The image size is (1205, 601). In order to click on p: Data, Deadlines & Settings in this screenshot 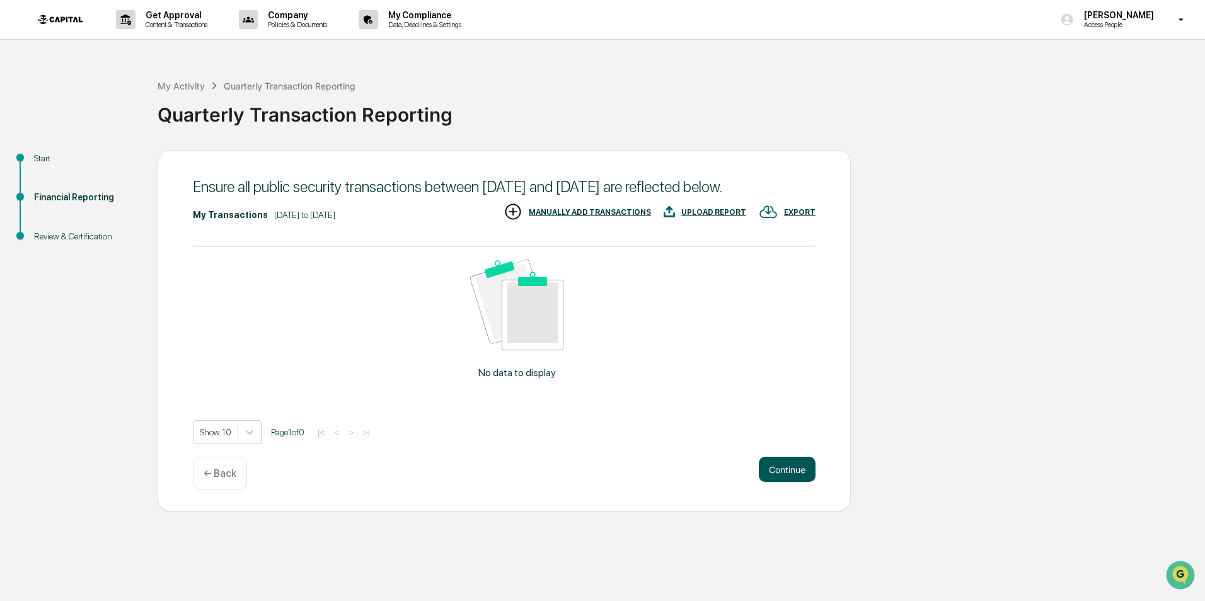, I will do `click(423, 25)`.